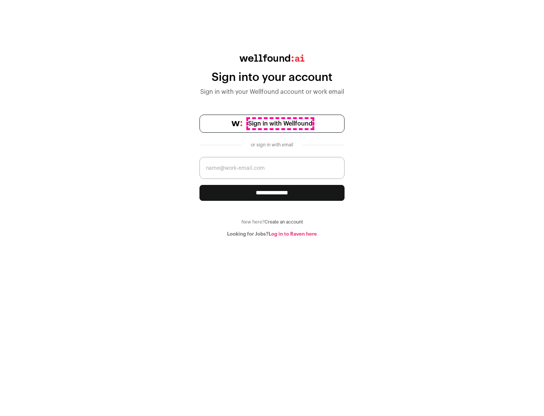  I want to click on div: Sign in with your Wellfound account or work email, so click(272, 92).